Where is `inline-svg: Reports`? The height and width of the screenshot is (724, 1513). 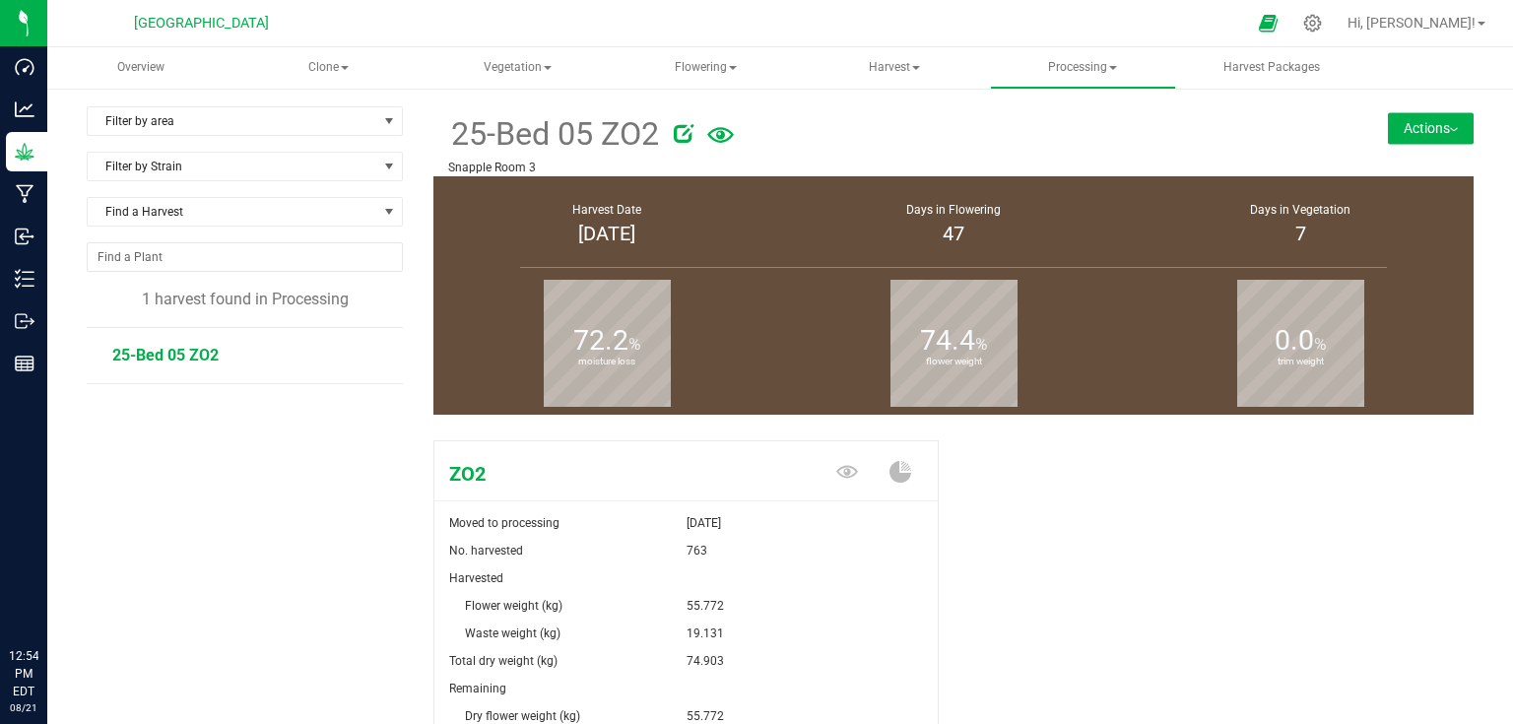 inline-svg: Reports is located at coordinates (25, 363).